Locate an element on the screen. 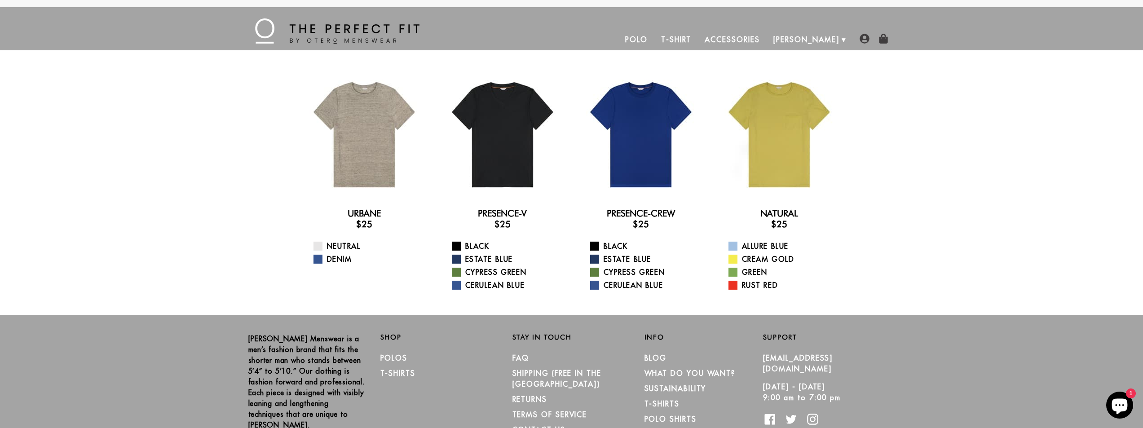 The height and width of the screenshot is (428, 1143). a: Polos is located at coordinates (394, 358).